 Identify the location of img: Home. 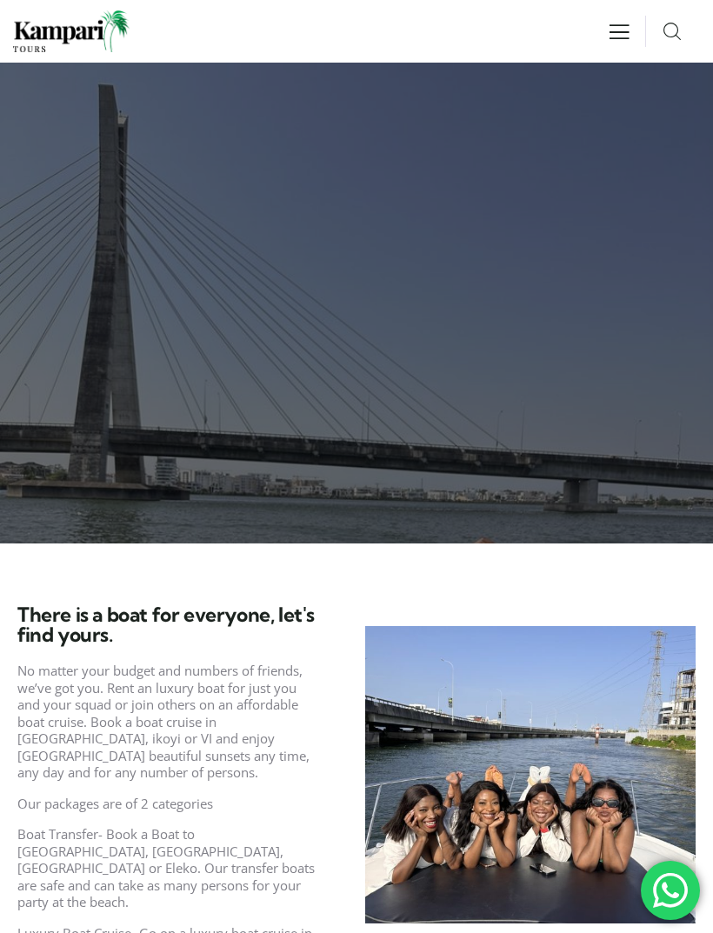
(71, 31).